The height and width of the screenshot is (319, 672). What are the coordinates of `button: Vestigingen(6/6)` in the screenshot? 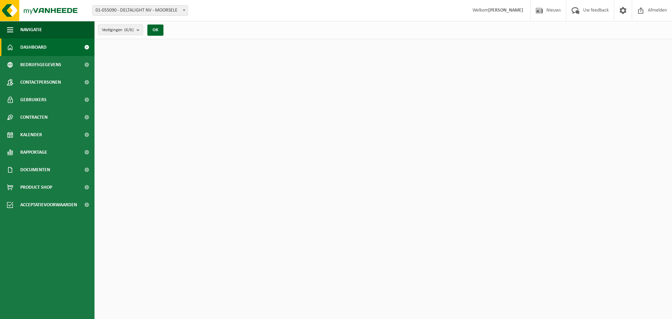 It's located at (120, 30).